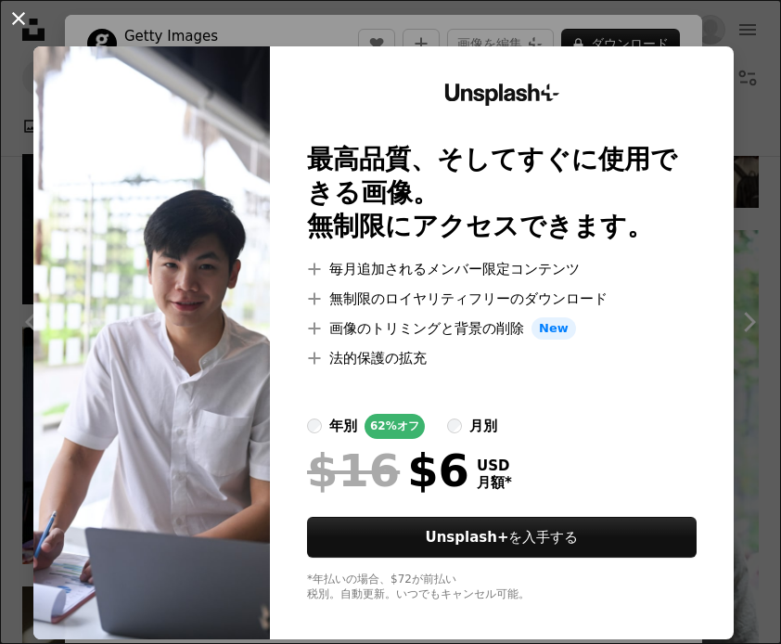 The image size is (781, 644). Describe the element at coordinates (388, 470) in the screenshot. I see `div: $6` at that location.